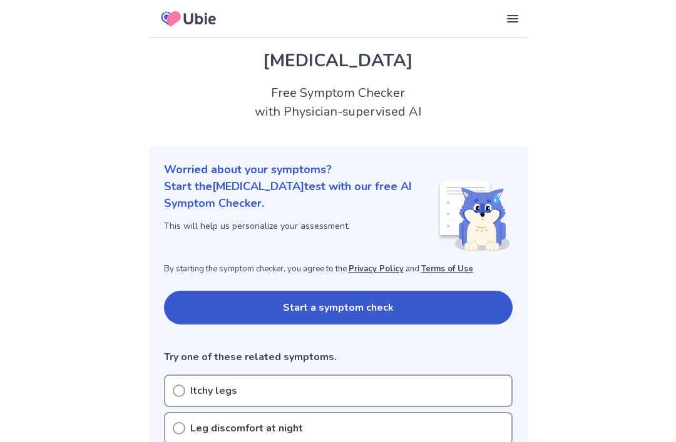 The width and height of the screenshot is (676, 442). Describe the element at coordinates (447, 269) in the screenshot. I see `a: Terms of Use` at that location.